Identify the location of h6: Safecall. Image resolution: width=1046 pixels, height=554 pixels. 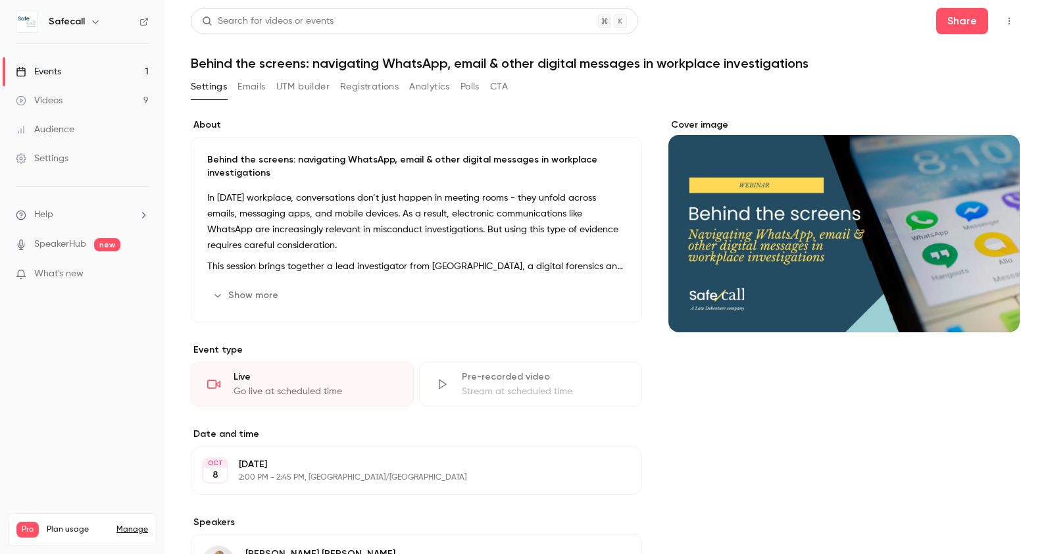
(66, 22).